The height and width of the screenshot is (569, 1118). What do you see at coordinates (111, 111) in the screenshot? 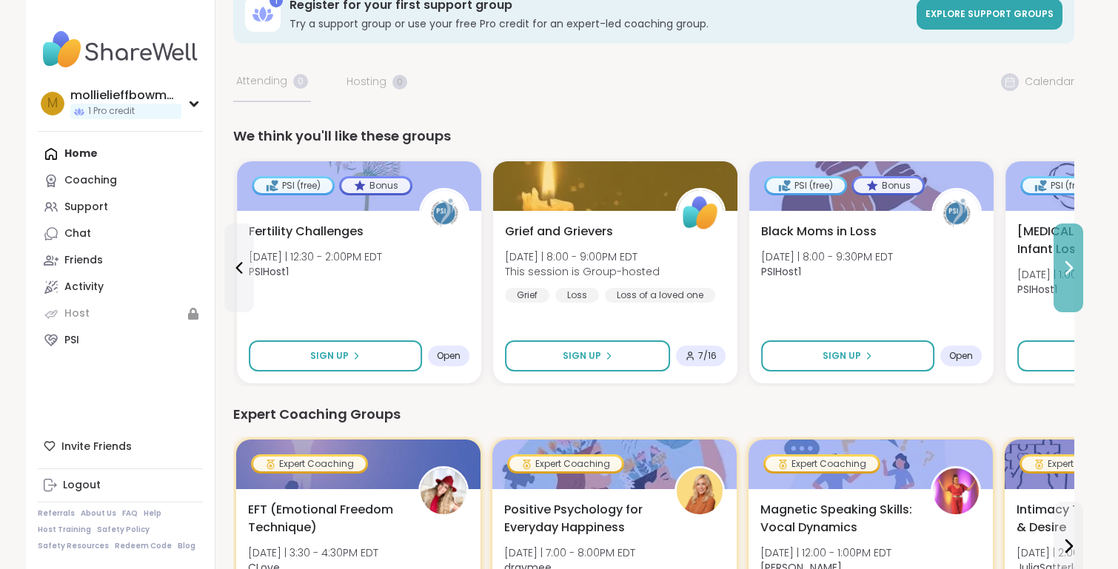
I see `span: 1 Pro credit` at bounding box center [111, 111].